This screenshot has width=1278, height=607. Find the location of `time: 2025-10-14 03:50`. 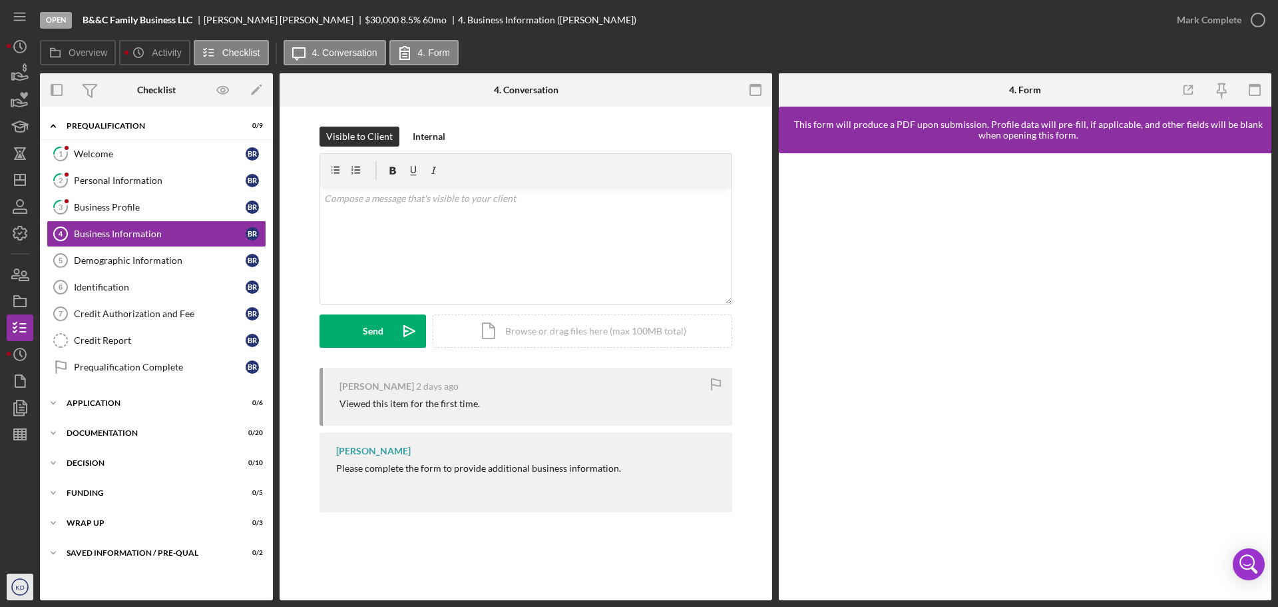

time: 2025-10-14 03:50 is located at coordinates (437, 386).